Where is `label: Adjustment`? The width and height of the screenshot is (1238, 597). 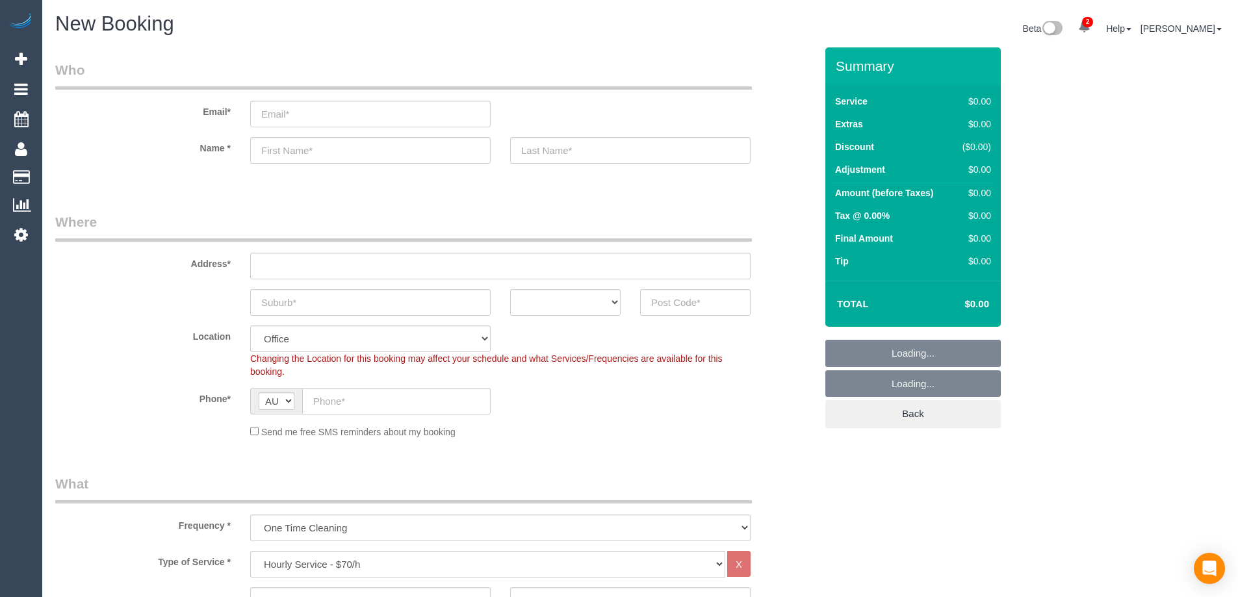 label: Adjustment is located at coordinates (860, 170).